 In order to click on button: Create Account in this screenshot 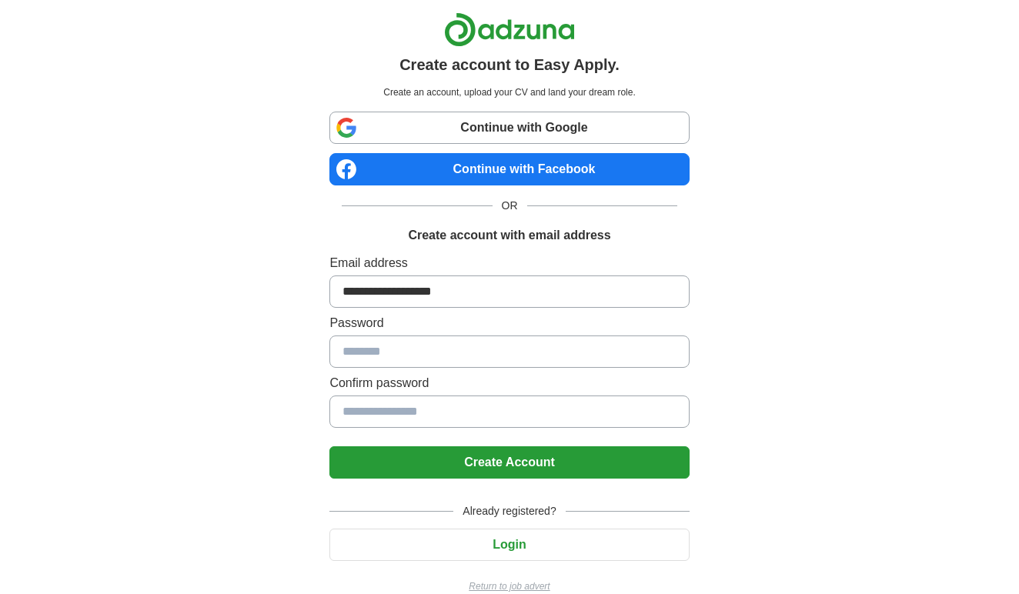, I will do `click(509, 462)`.